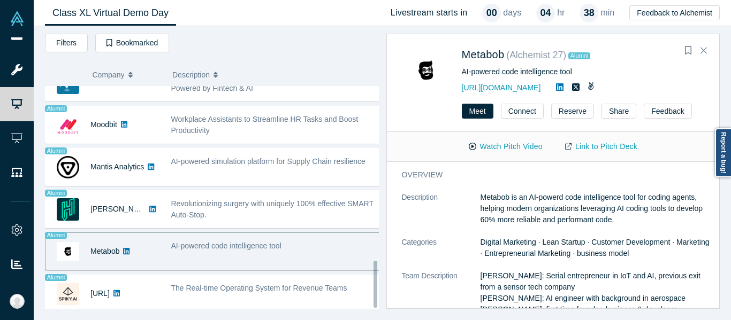  What do you see at coordinates (17, 19) in the screenshot?
I see `img: Alchemist Vault Logo` at bounding box center [17, 19].